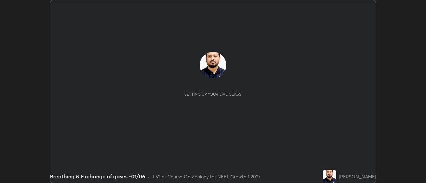 The height and width of the screenshot is (183, 426). What do you see at coordinates (213, 94) in the screenshot?
I see `div: Setting up your live class` at bounding box center [213, 94].